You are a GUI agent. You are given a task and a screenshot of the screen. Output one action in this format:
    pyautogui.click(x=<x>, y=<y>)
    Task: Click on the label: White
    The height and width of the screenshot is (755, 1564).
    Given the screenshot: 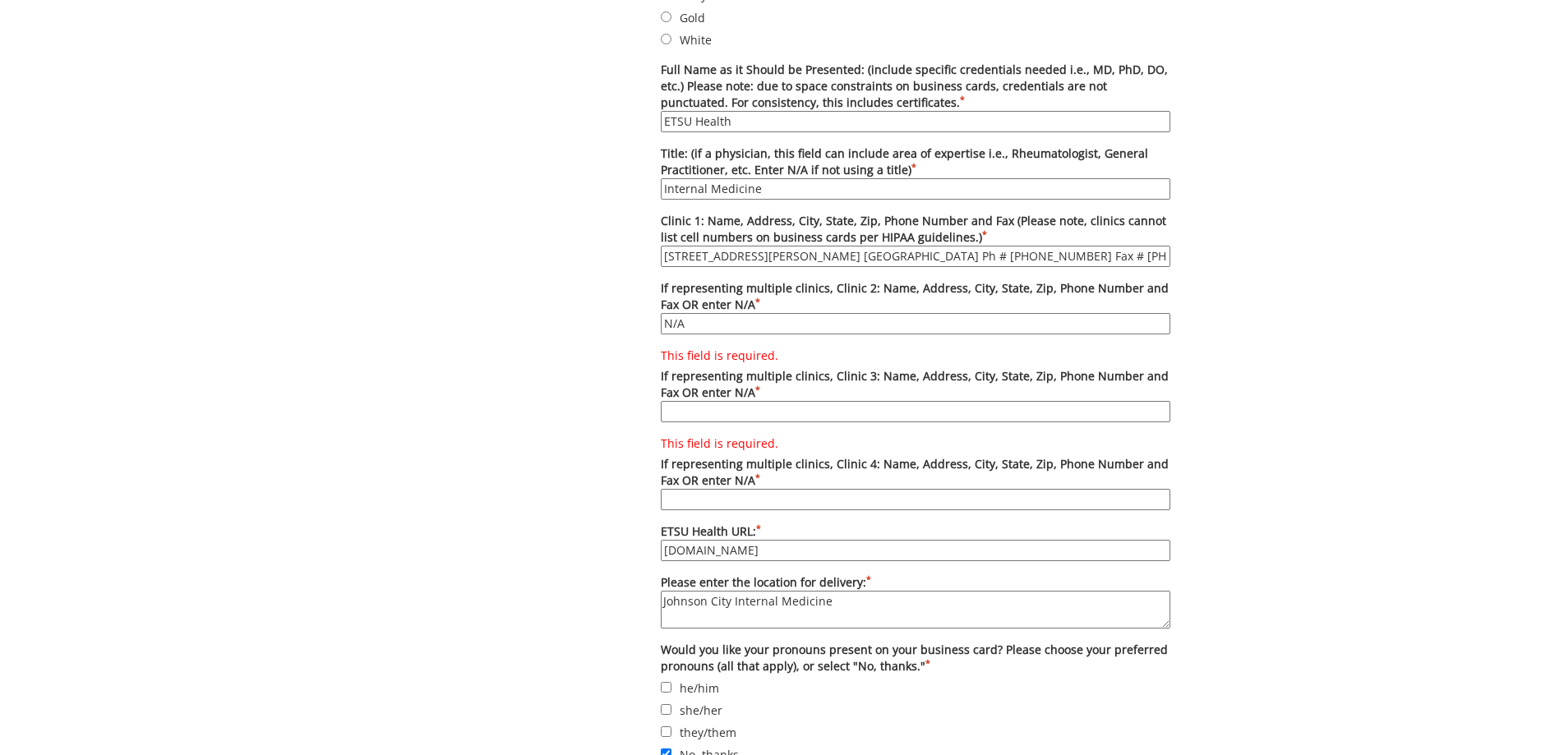 What is the action you would take?
    pyautogui.click(x=915, y=39)
    